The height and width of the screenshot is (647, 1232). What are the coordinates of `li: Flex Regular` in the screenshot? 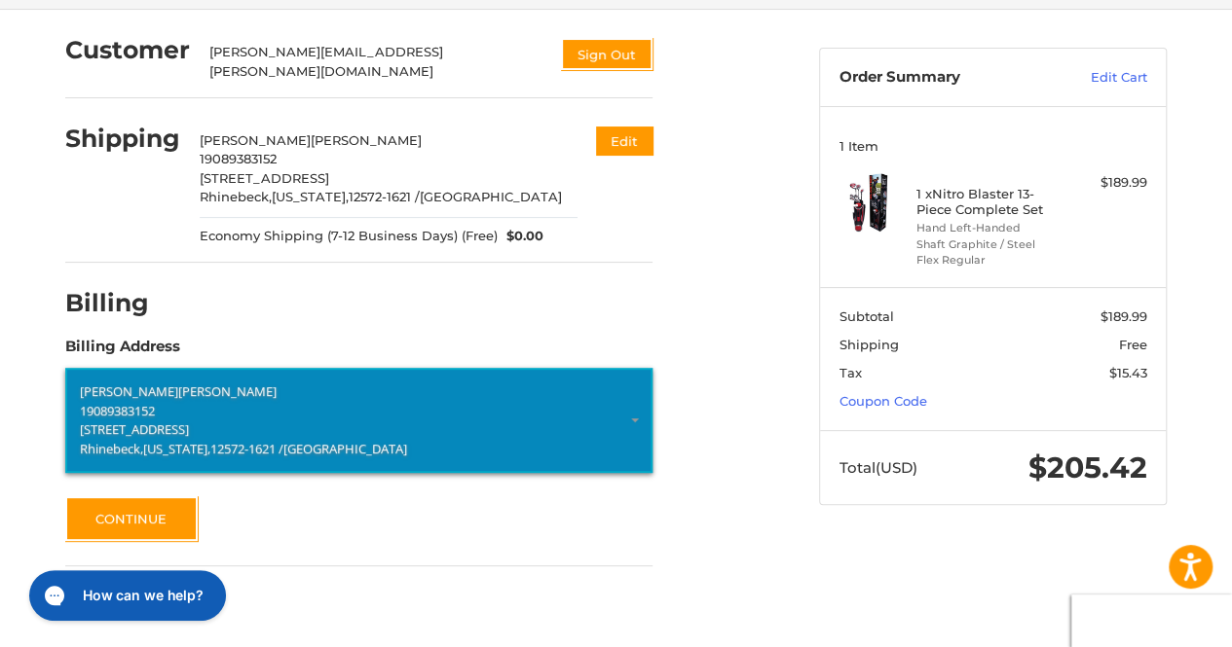 It's located at (990, 260).